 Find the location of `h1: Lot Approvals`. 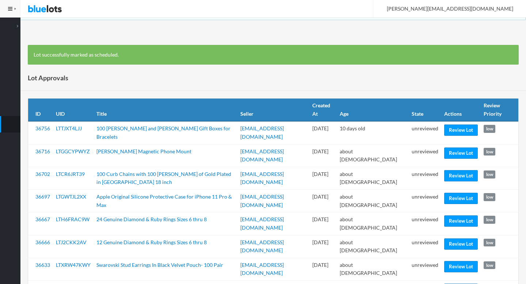

h1: Lot Approvals is located at coordinates (48, 78).